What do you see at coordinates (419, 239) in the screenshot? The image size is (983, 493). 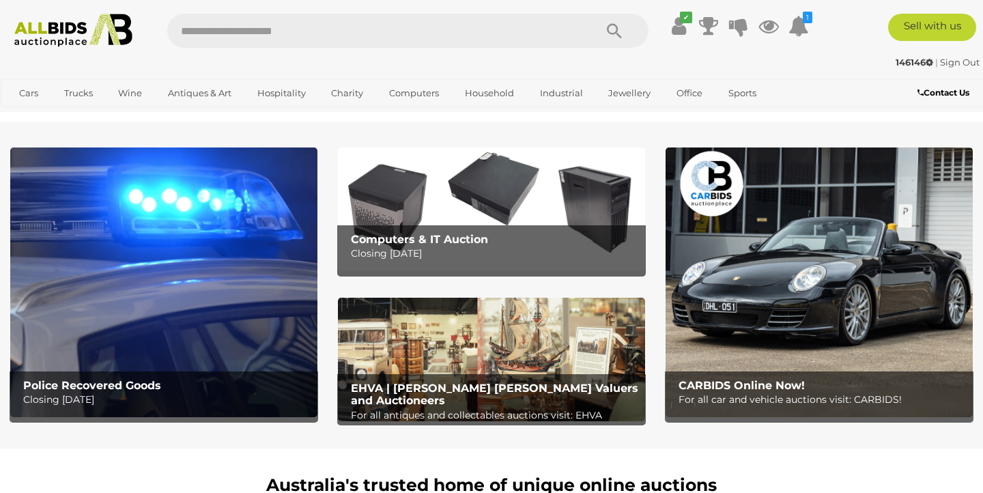 I see `b: Computers & IT Auction` at bounding box center [419, 239].